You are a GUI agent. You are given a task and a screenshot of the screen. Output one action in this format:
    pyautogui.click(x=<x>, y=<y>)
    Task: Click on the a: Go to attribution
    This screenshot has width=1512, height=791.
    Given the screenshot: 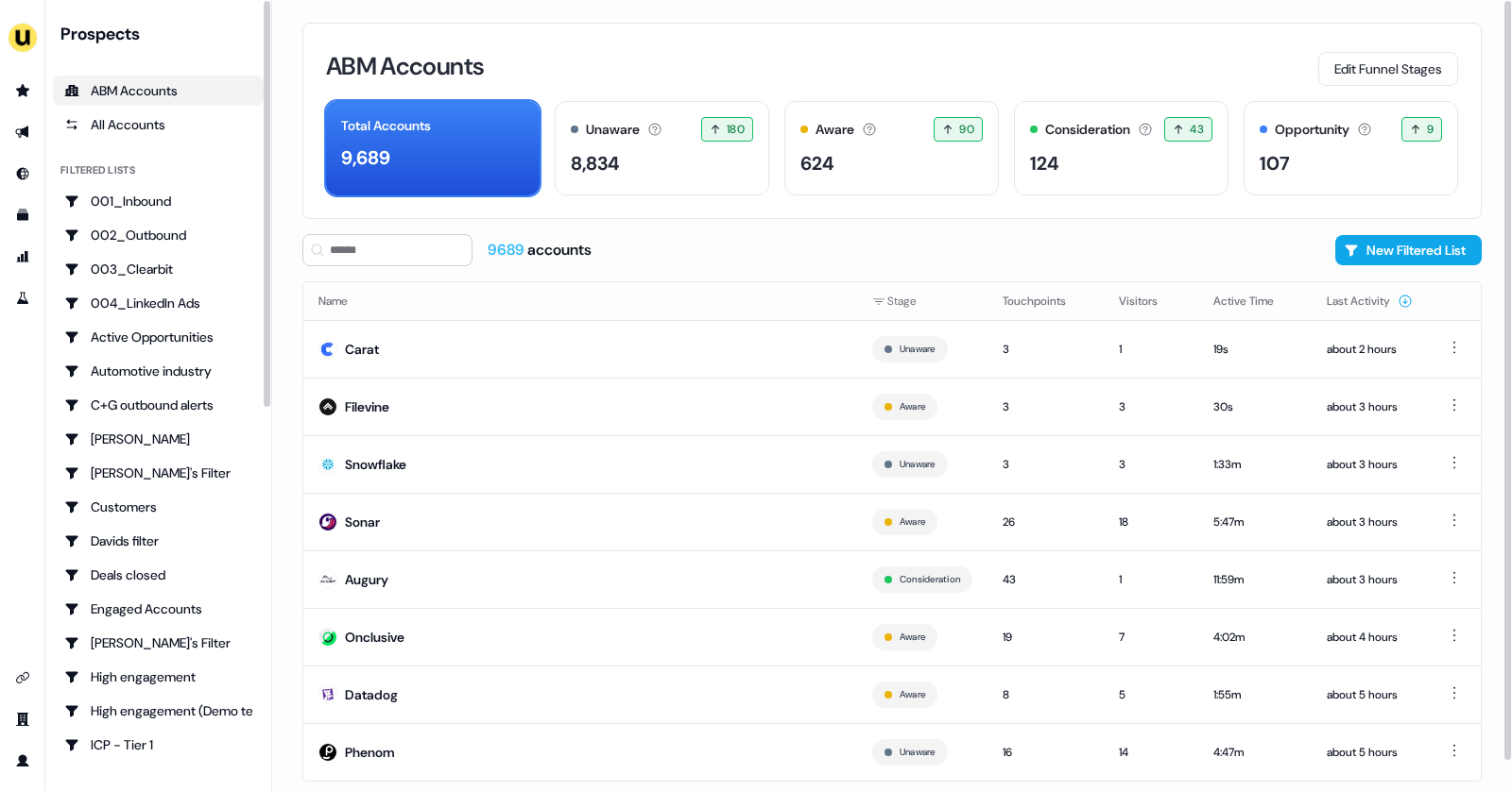 What is the action you would take?
    pyautogui.click(x=23, y=257)
    